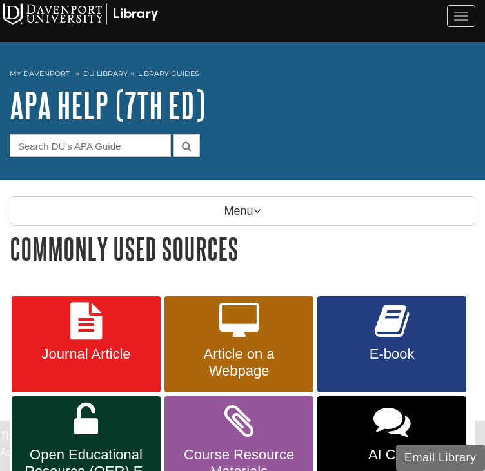 The image size is (485, 471). I want to click on a: Library Guides, so click(168, 74).